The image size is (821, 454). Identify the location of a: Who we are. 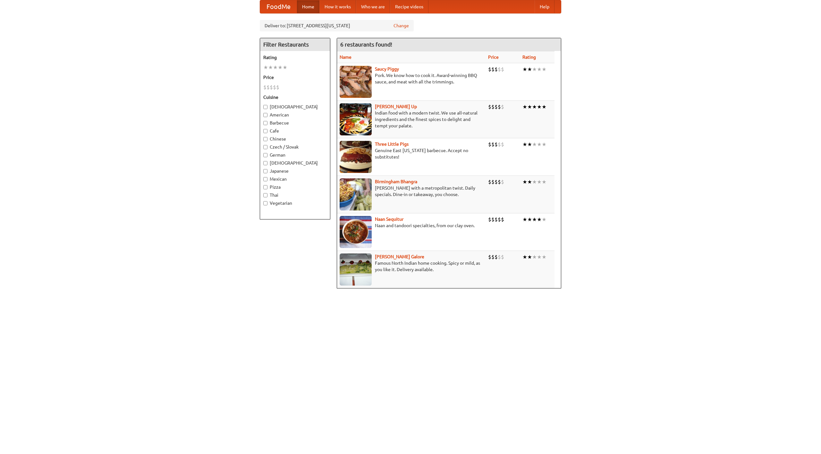
(373, 7).